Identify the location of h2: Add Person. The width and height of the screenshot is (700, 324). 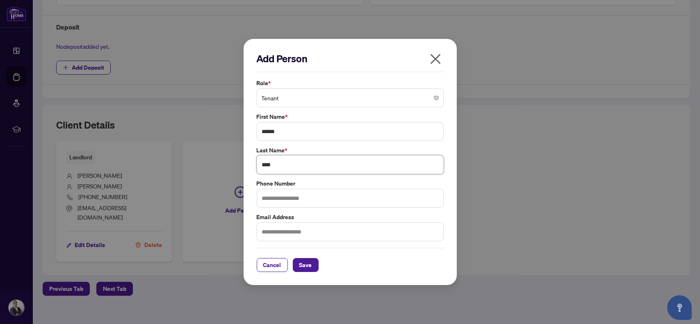
(350, 59).